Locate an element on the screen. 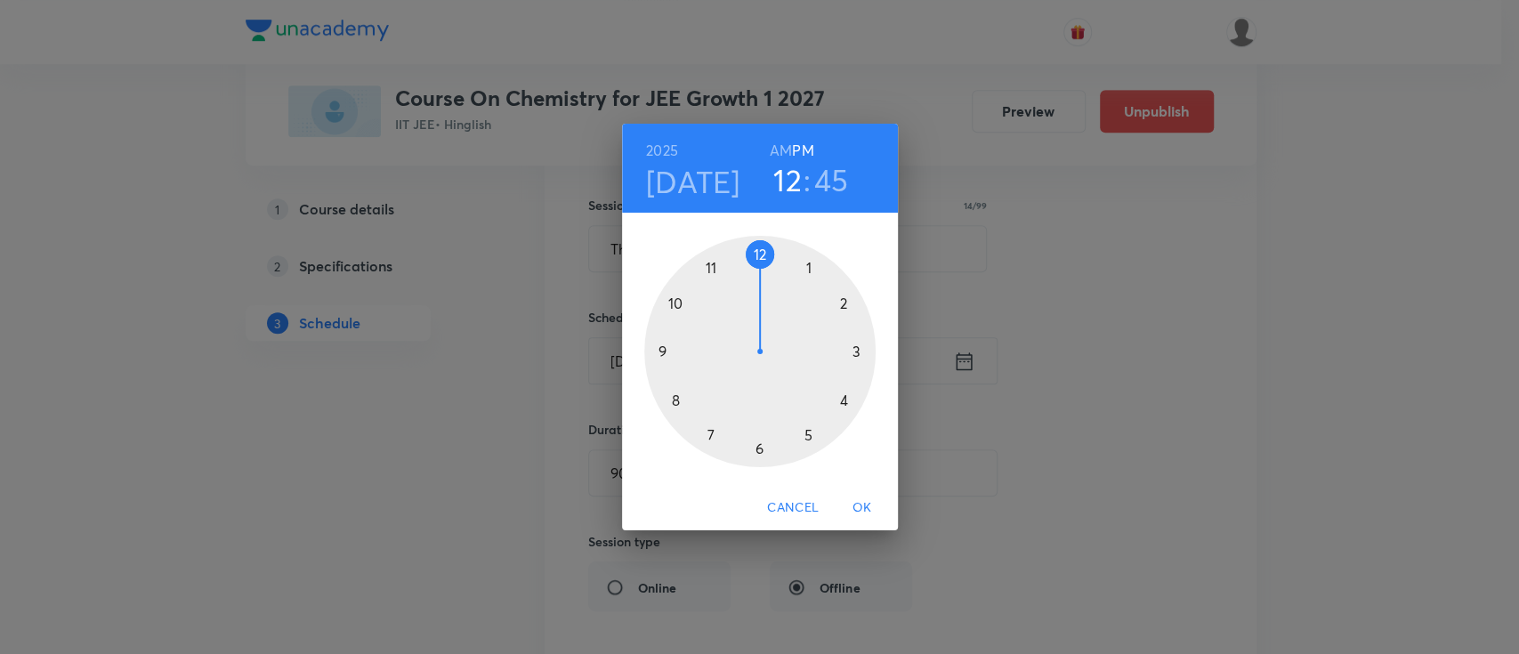 This screenshot has width=1519, height=654. h3: 45 is located at coordinates (831, 180).